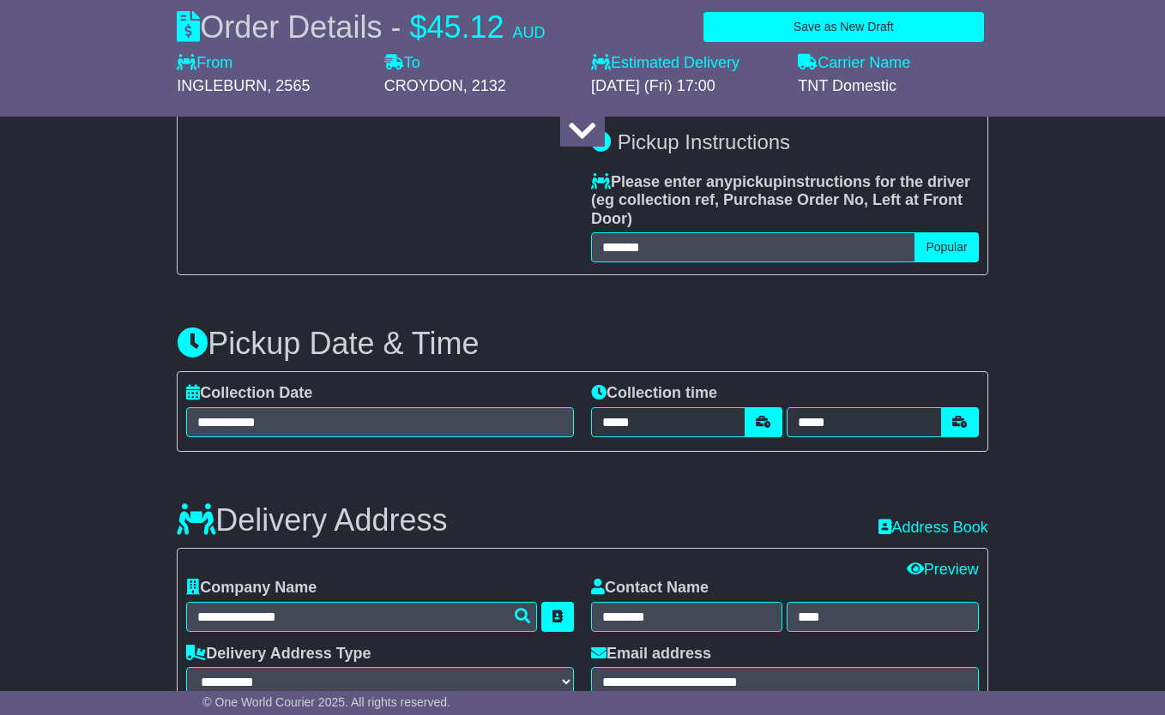 Image resolution: width=1165 pixels, height=715 pixels. I want to click on a: Address Book, so click(933, 528).